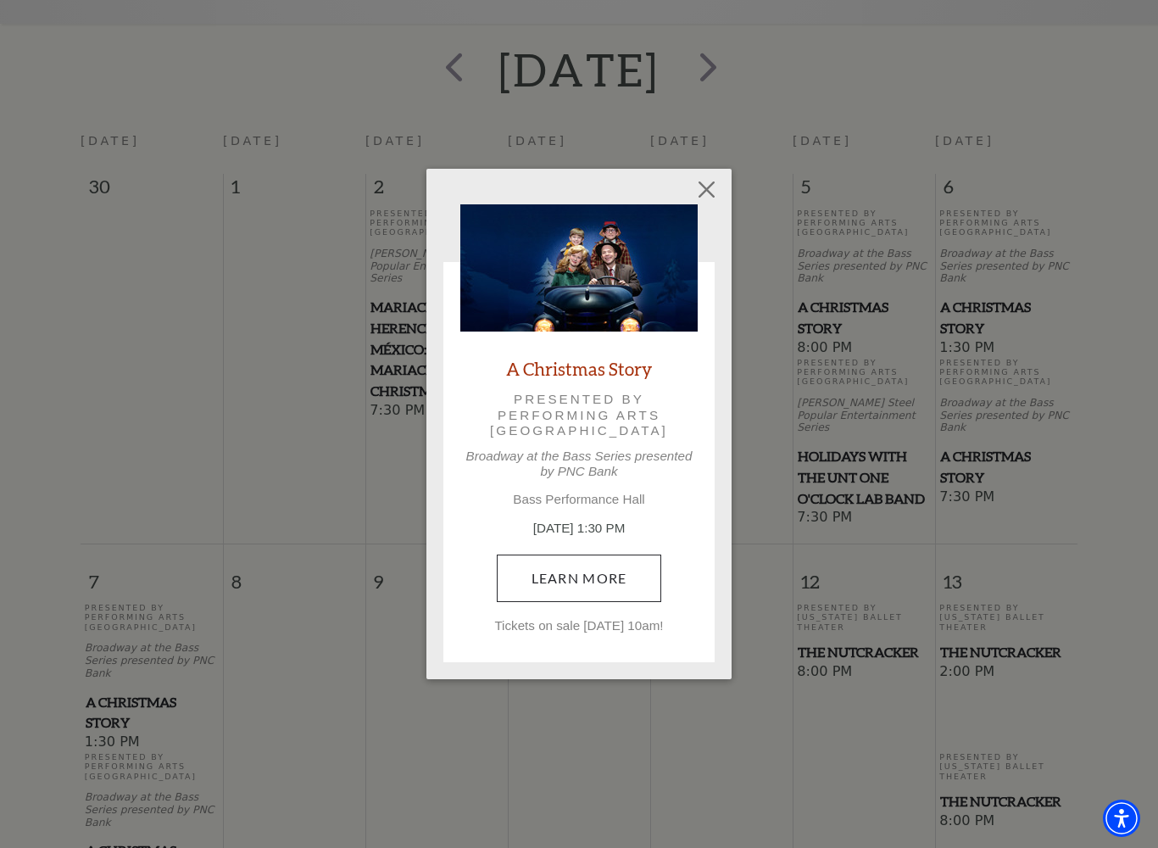 This screenshot has height=848, width=1158. What do you see at coordinates (579, 368) in the screenshot?
I see `a: A Christmas Story` at bounding box center [579, 368].